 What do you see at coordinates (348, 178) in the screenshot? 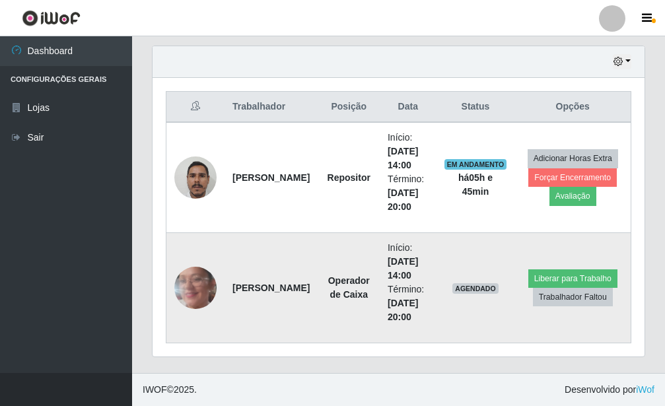
I see `strong: Repositor` at bounding box center [348, 178].